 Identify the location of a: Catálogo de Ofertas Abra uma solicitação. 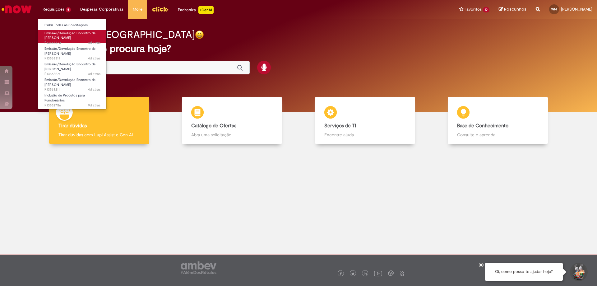
(232, 120).